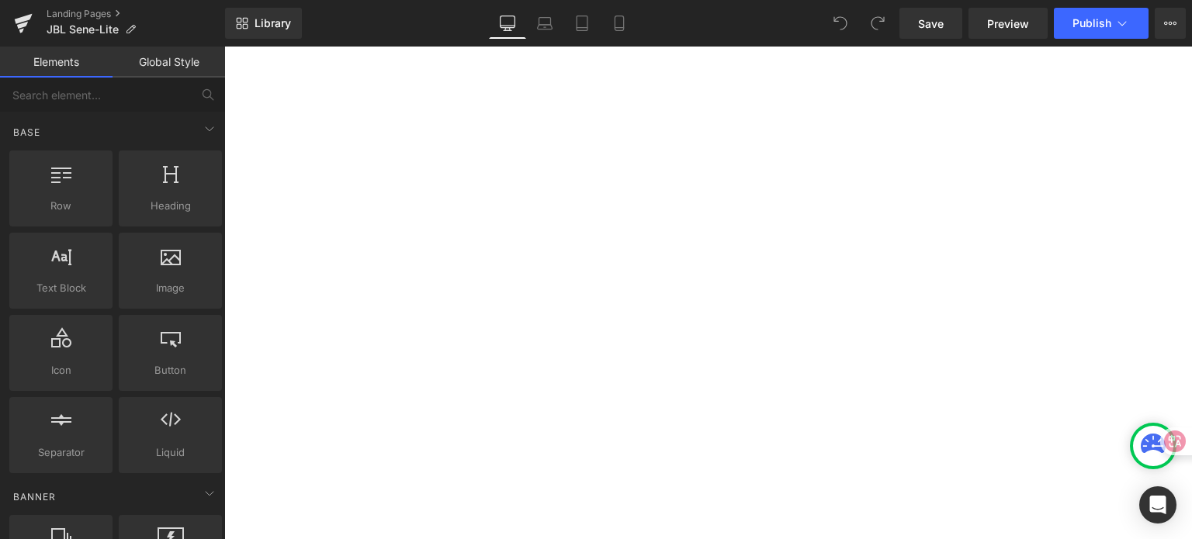 This screenshot has height=539, width=1192. Describe the element at coordinates (507, 23) in the screenshot. I see `a: Desktop` at that location.